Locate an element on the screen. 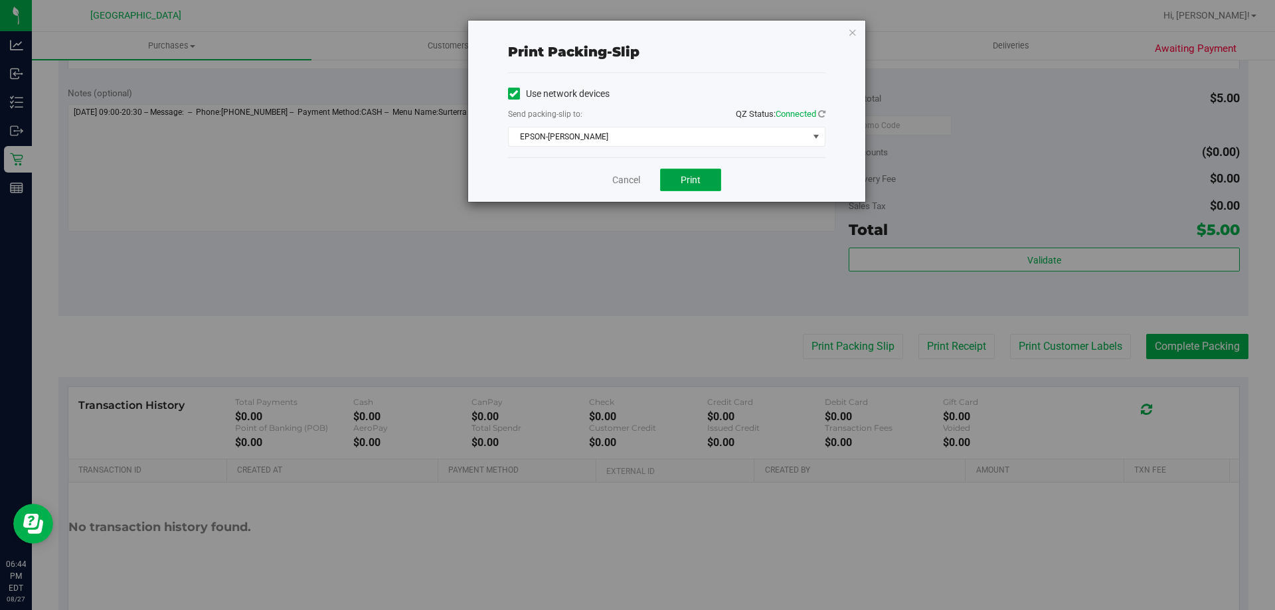  label: Use network devices is located at coordinates (559, 94).